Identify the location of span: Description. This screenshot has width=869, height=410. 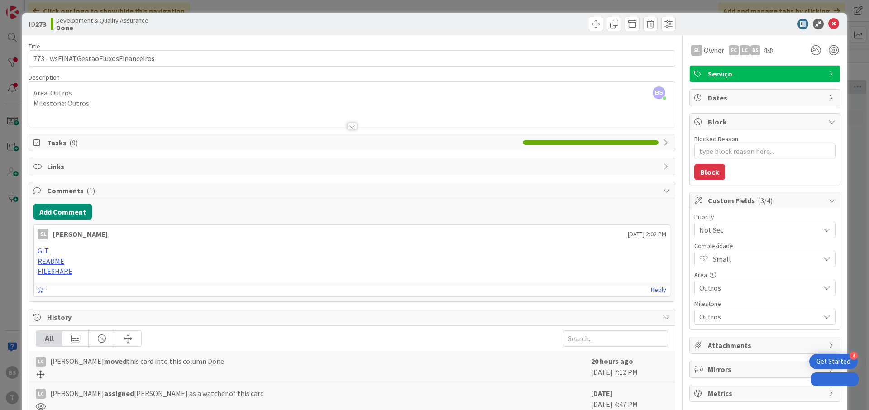
(44, 77).